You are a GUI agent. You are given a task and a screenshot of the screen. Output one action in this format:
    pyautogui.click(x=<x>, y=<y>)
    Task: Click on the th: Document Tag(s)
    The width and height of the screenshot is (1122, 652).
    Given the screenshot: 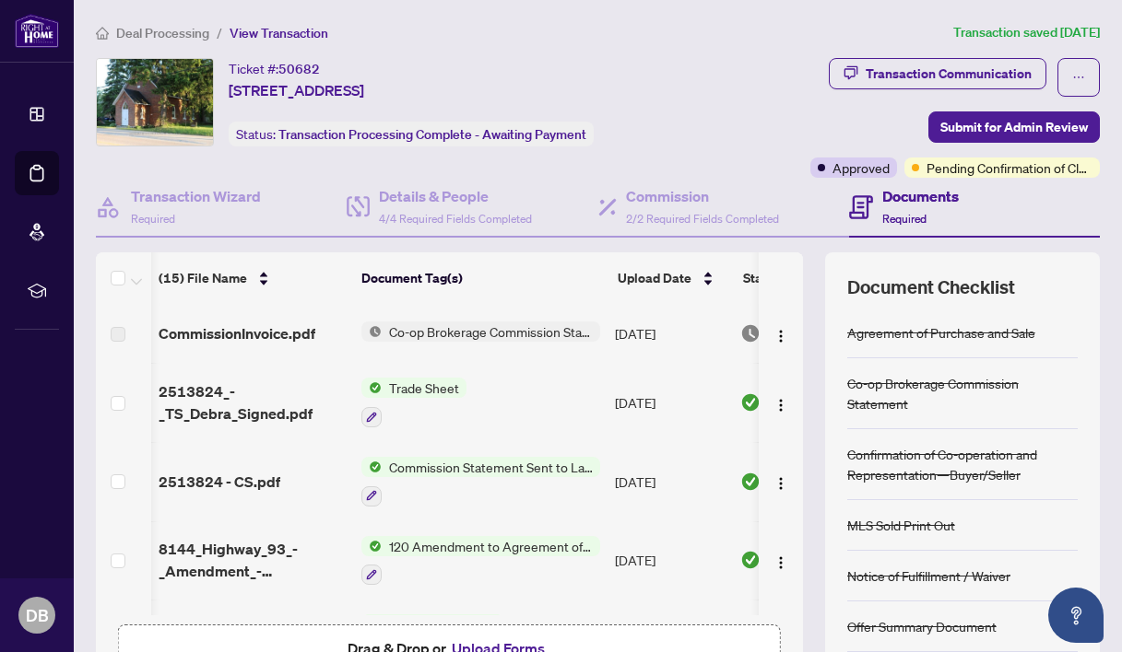 What is the action you would take?
    pyautogui.click(x=482, y=278)
    